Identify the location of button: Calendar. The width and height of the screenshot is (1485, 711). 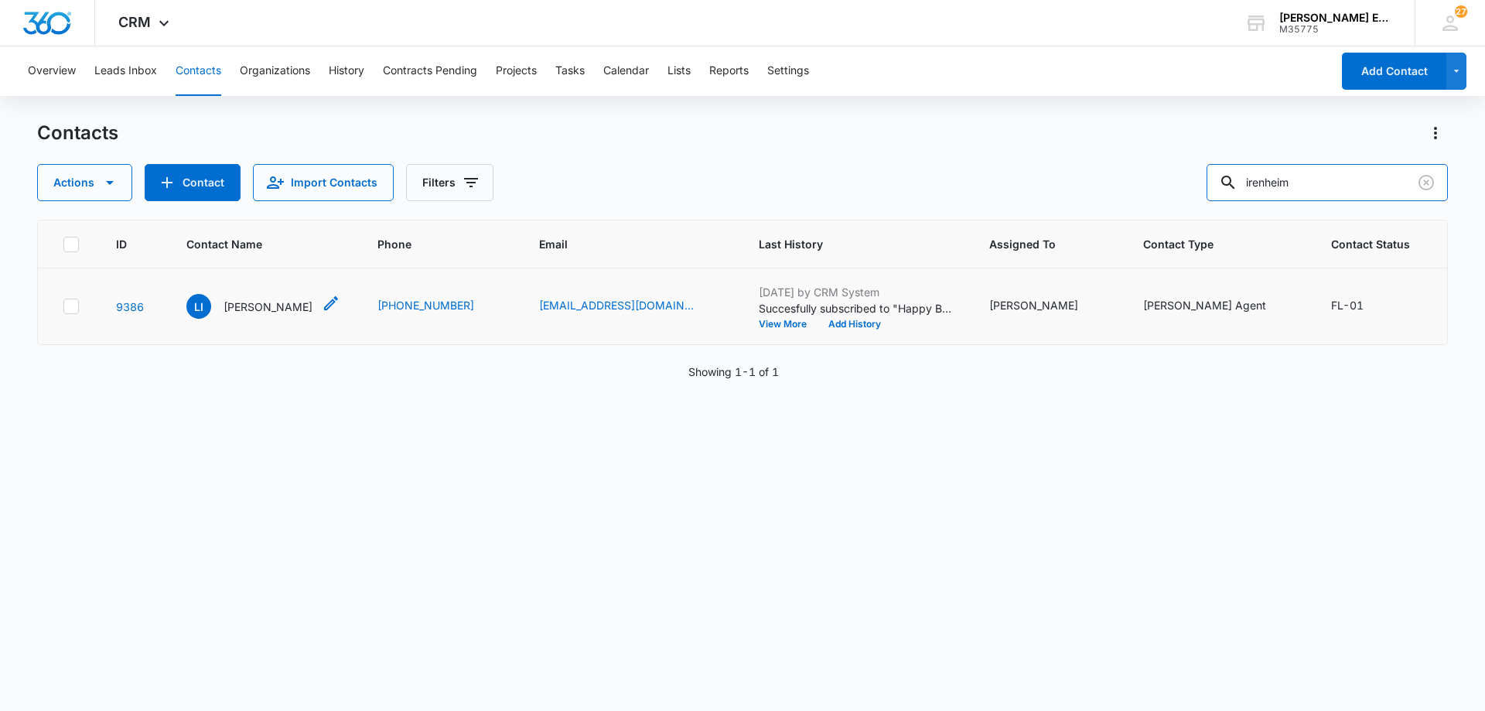
(626, 71).